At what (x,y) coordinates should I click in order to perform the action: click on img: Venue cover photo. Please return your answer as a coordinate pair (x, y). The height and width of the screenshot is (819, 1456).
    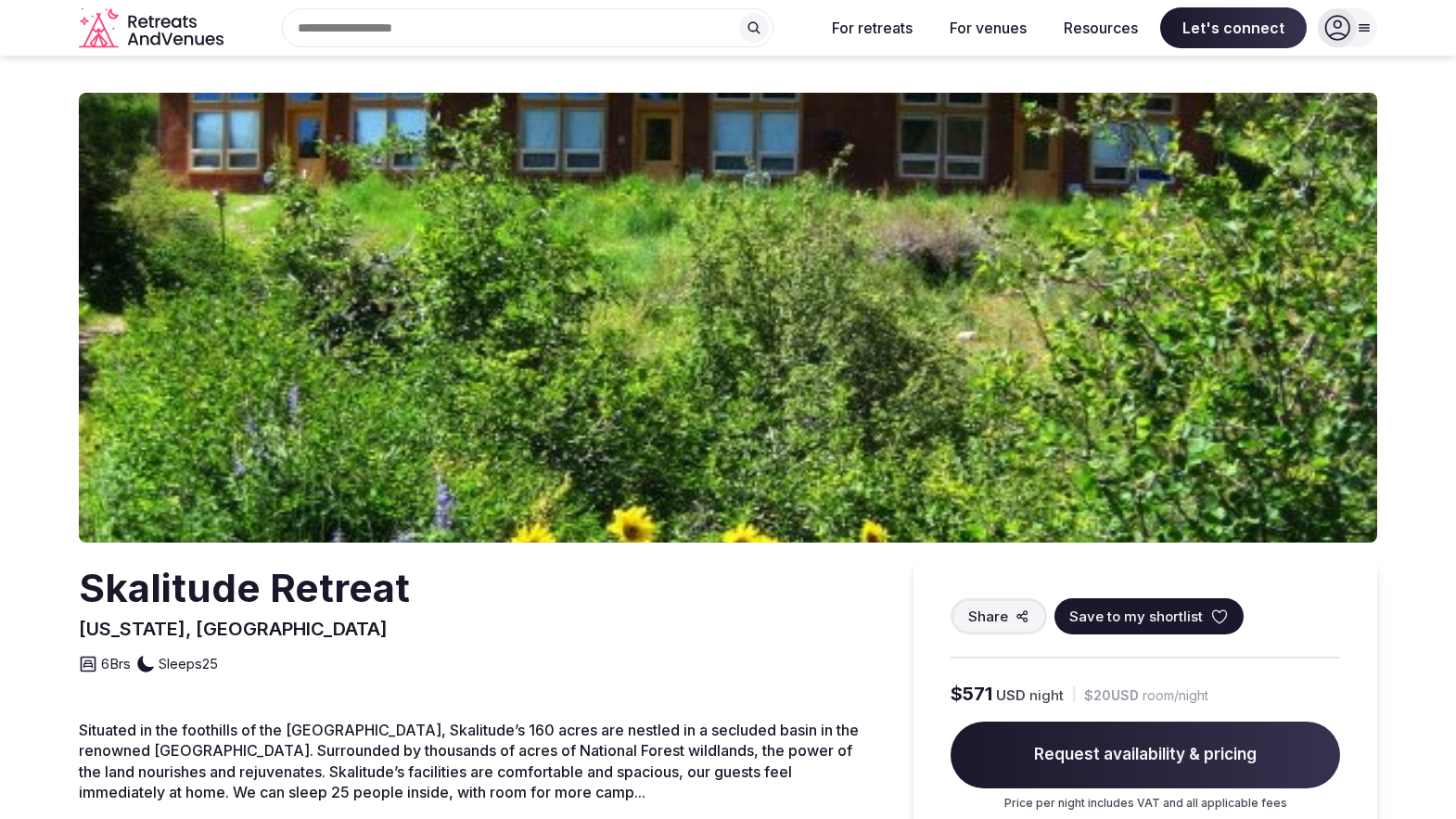
    Looking at the image, I should click on (728, 317).